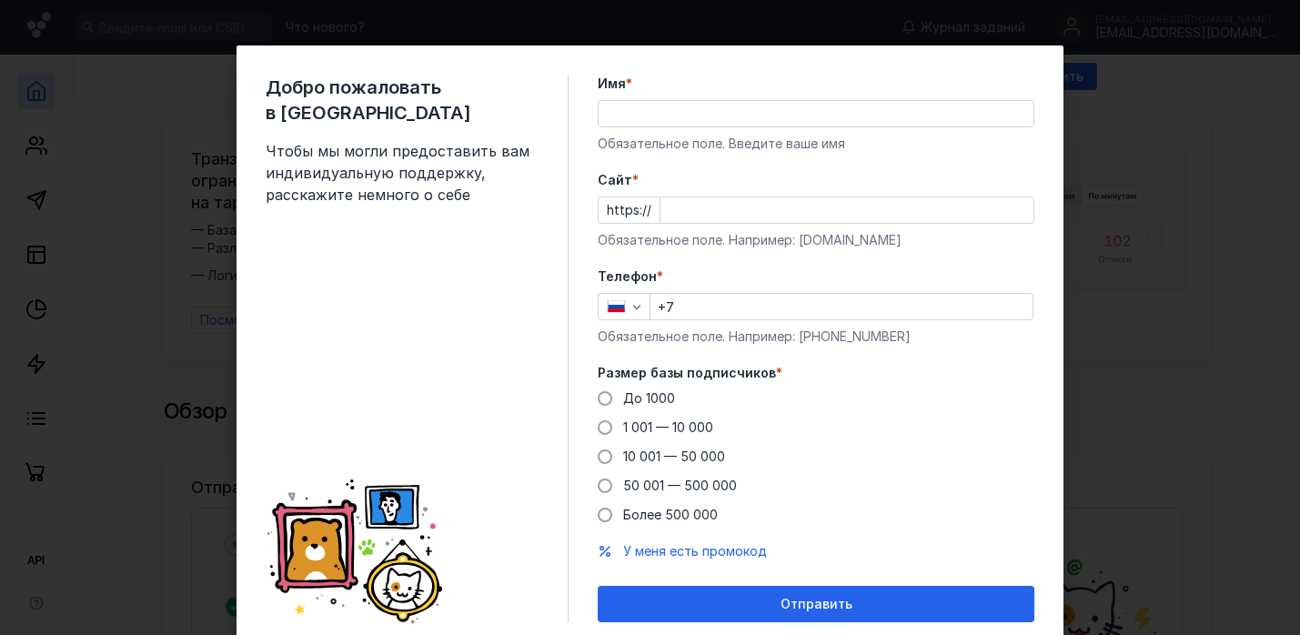  I want to click on span: До 1000, so click(649, 398).